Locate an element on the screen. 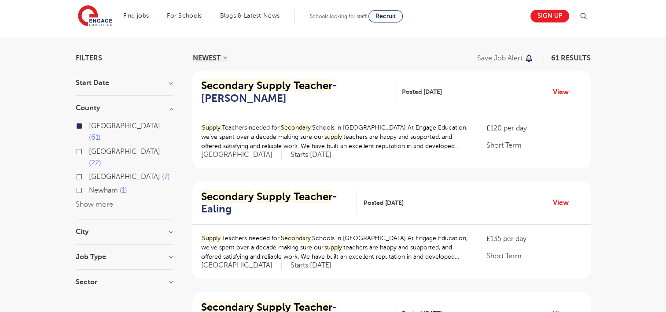 The image size is (666, 312). span: 22 is located at coordinates (95, 163).